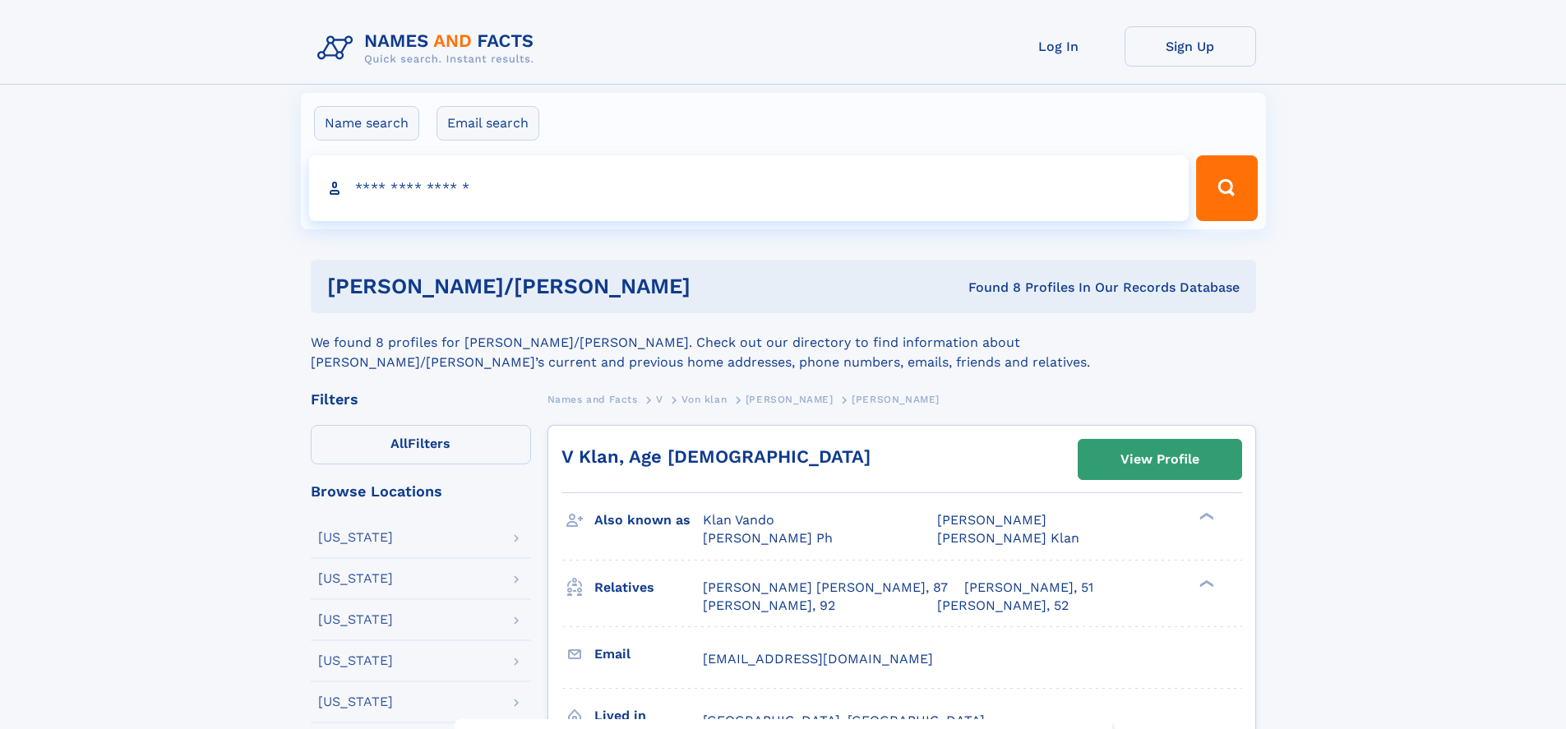  Describe the element at coordinates (704, 399) in the screenshot. I see `a: Von klan` at that location.